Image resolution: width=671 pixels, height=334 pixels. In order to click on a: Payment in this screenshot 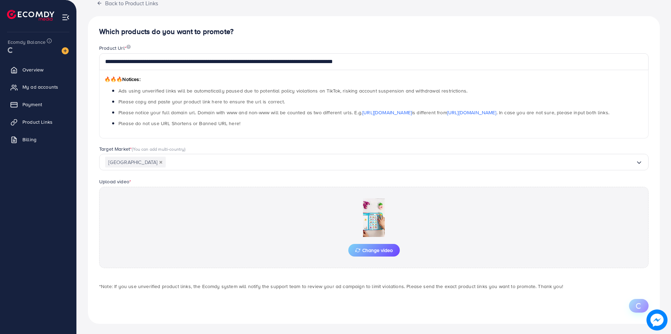, I will do `click(38, 104)`.